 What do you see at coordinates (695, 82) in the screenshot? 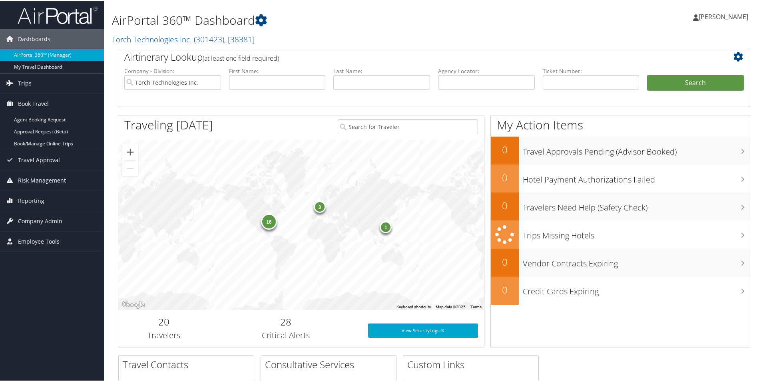
I see `button: Search` at bounding box center [695, 82].